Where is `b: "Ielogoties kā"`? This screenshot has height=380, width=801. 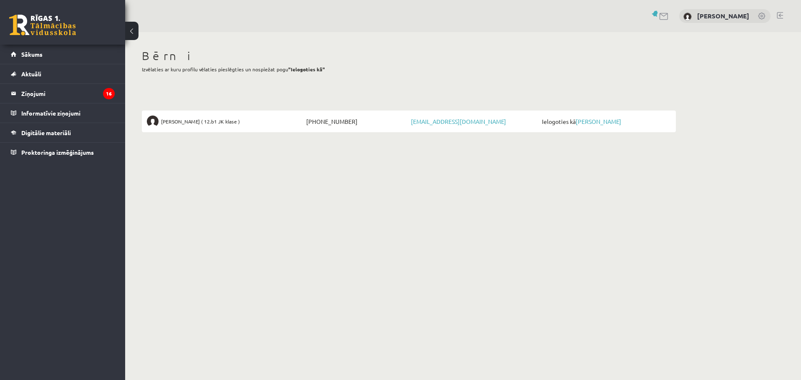 b: "Ielogoties kā" is located at coordinates (307, 69).